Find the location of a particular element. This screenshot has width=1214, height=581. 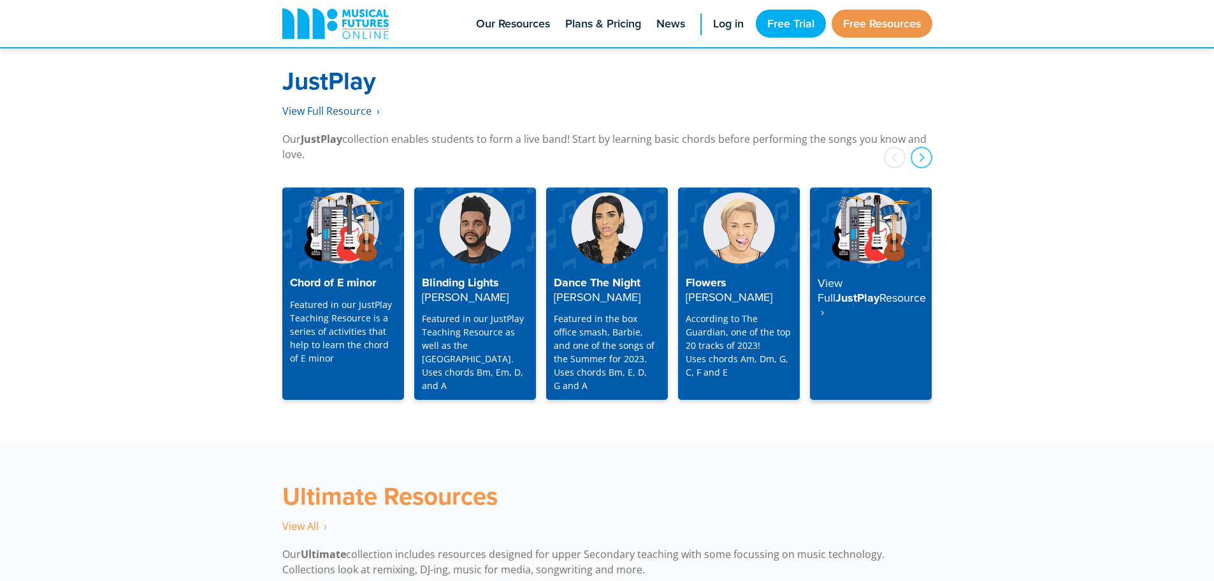

a: View All ‎ › is located at coordinates (305, 526).